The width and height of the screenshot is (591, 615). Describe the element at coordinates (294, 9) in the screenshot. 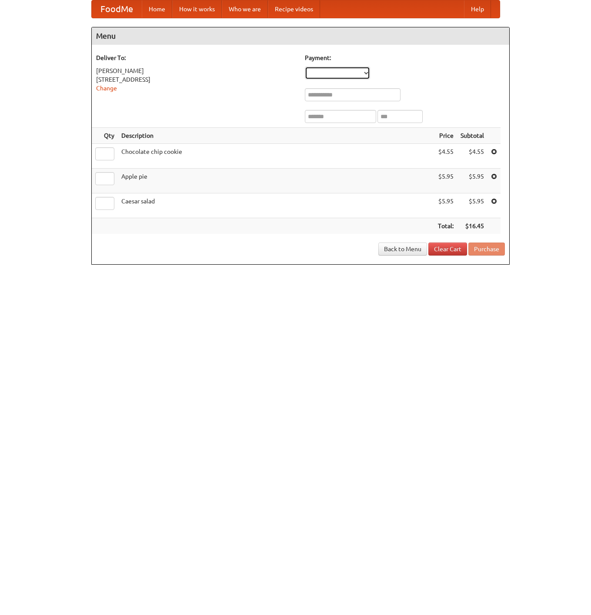

I see `a: Recipe videos` at that location.